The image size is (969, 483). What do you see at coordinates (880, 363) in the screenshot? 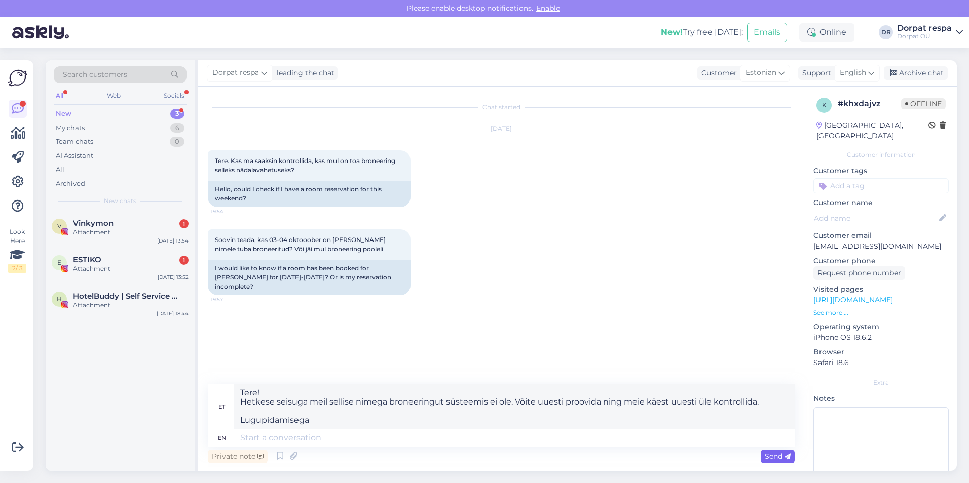
I see `p: Safari 18.6` at bounding box center [880, 363].